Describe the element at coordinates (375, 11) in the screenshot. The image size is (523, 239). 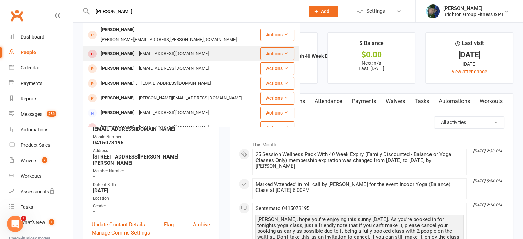
I see `span: Settings` at that location.